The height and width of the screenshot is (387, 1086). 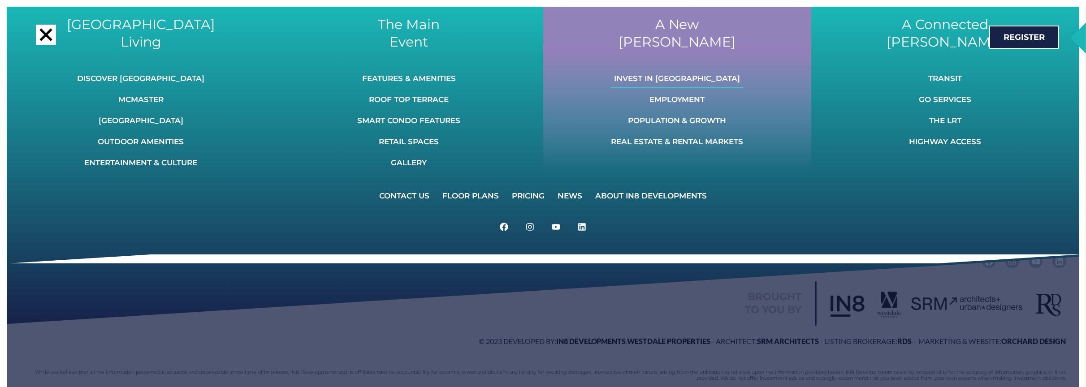 I want to click on a: Population & Growth, so click(x=677, y=121).